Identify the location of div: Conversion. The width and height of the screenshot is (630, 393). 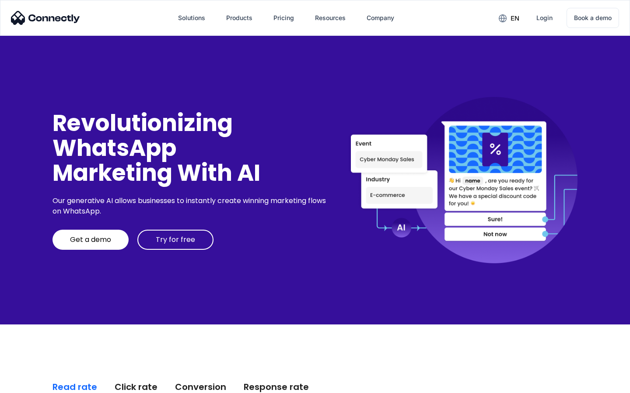
(200, 387).